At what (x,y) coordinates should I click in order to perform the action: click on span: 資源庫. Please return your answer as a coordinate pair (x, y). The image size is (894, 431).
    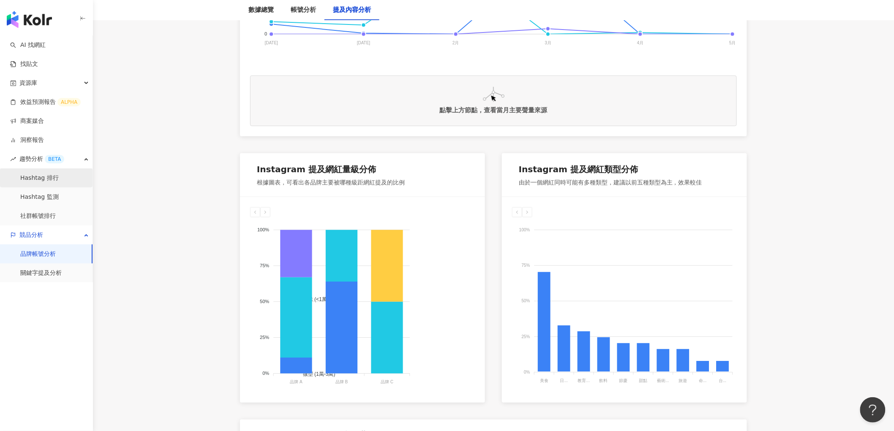
    Looking at the image, I should click on (28, 83).